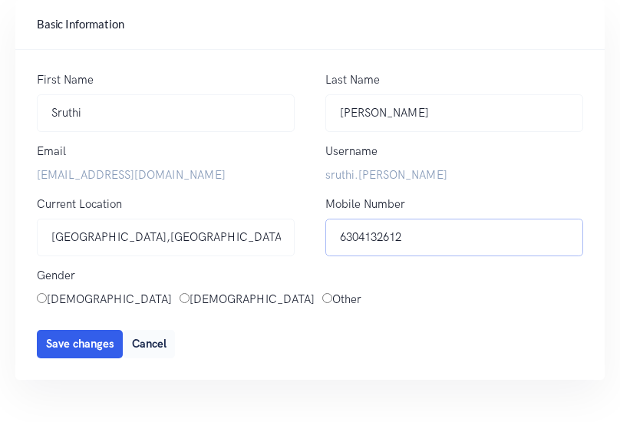 This screenshot has height=422, width=620. I want to click on input: Your Last Name, so click(454, 113).